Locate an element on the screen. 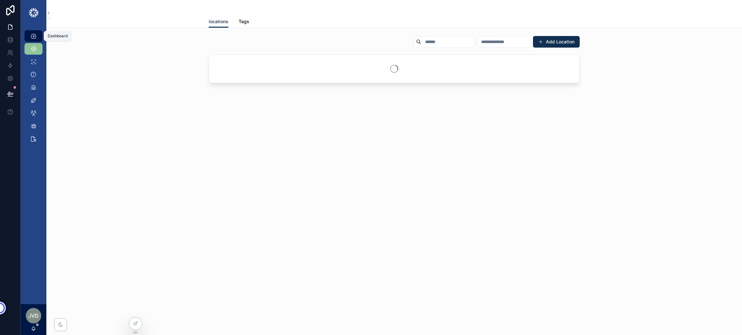  a: Add Location is located at coordinates (556, 42).